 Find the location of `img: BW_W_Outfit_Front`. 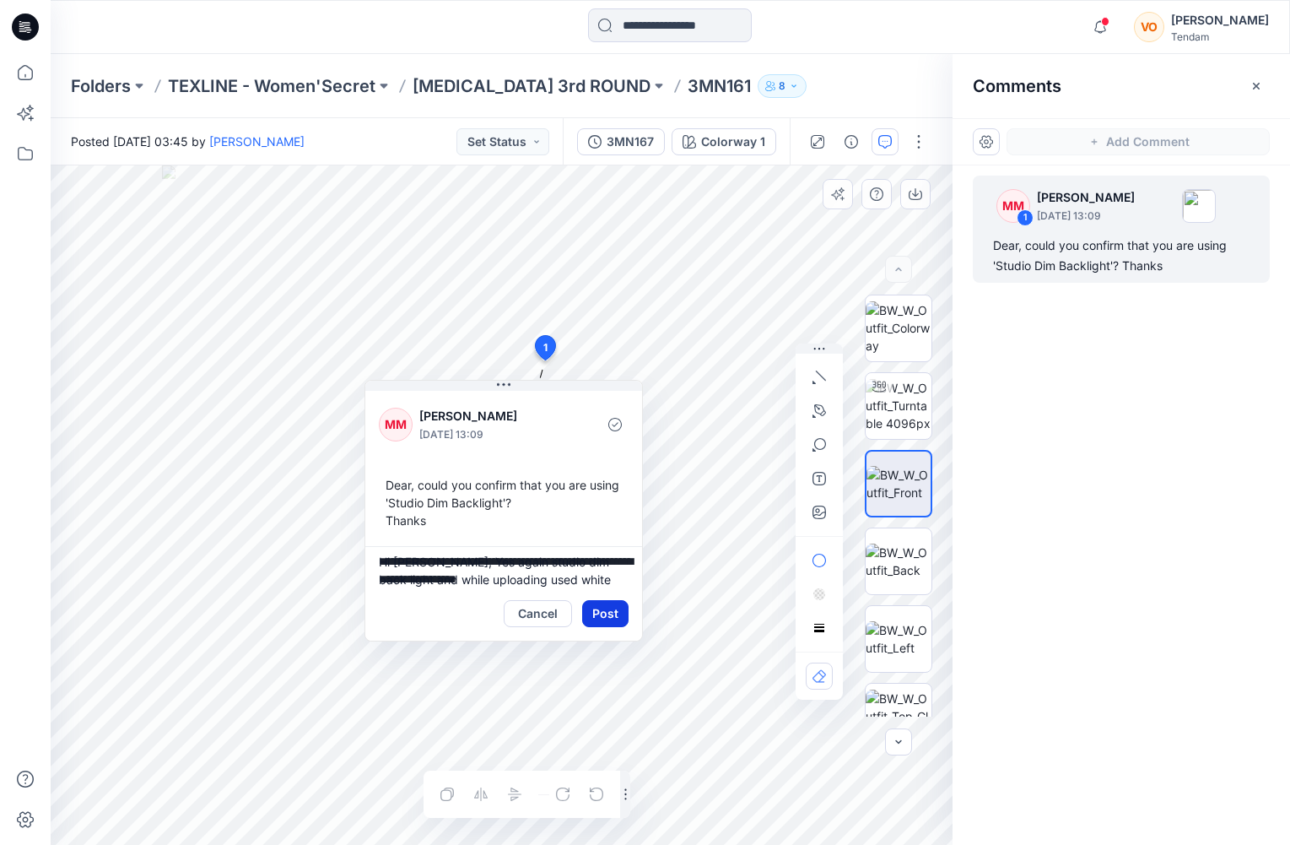

img: BW_W_Outfit_Front is located at coordinates (899, 484).